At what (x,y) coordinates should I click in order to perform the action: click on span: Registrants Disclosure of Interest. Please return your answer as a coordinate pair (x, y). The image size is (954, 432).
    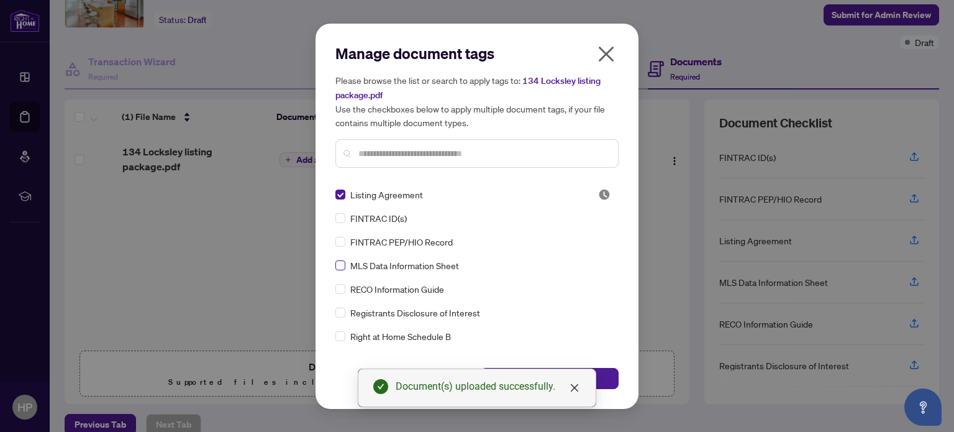
    Looking at the image, I should click on (415, 312).